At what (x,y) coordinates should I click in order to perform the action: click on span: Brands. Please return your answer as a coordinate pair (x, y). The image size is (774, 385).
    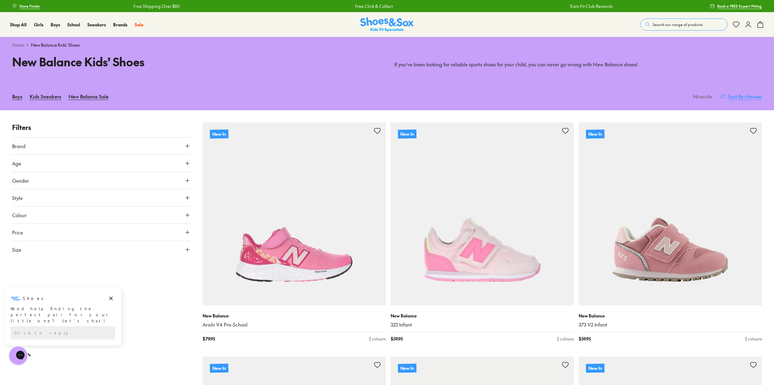
    Looking at the image, I should click on (120, 25).